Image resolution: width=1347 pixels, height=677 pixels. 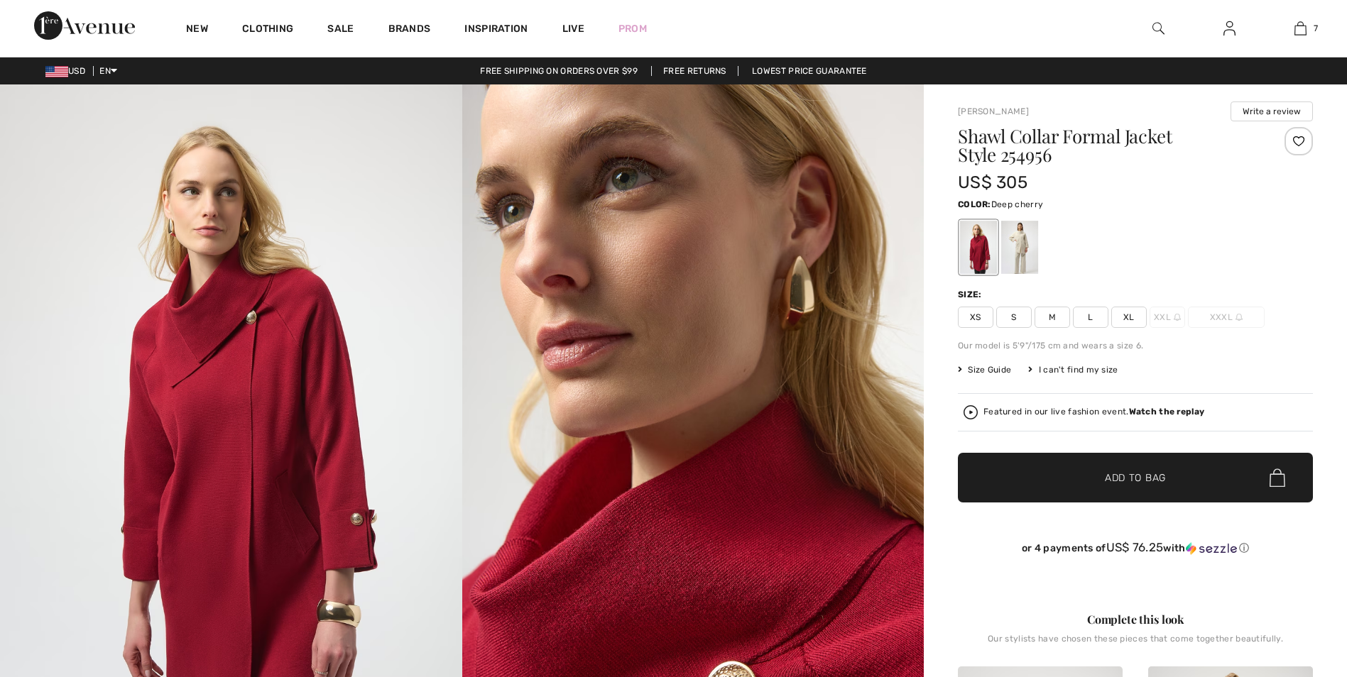 What do you see at coordinates (809, 71) in the screenshot?
I see `a: Lowest Price Guarantee` at bounding box center [809, 71].